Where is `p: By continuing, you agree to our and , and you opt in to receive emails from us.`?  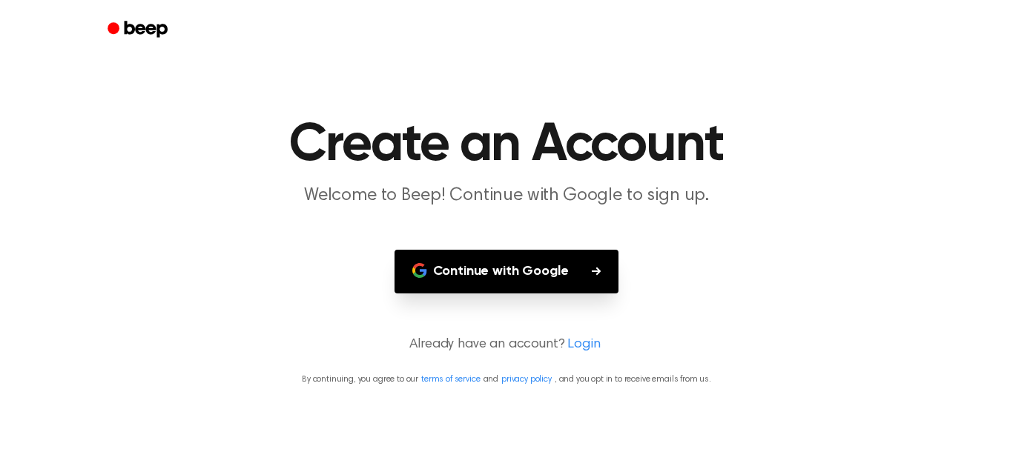 p: By continuing, you agree to our and , and you opt in to receive emails from us. is located at coordinates (506, 380).